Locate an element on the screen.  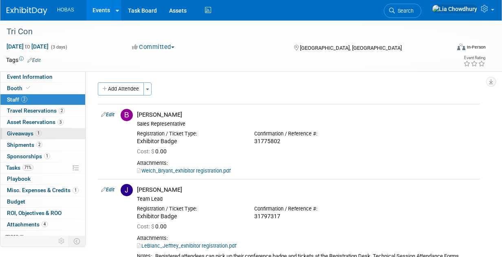
span: Misc. Expenses & Credits is located at coordinates (43, 190).